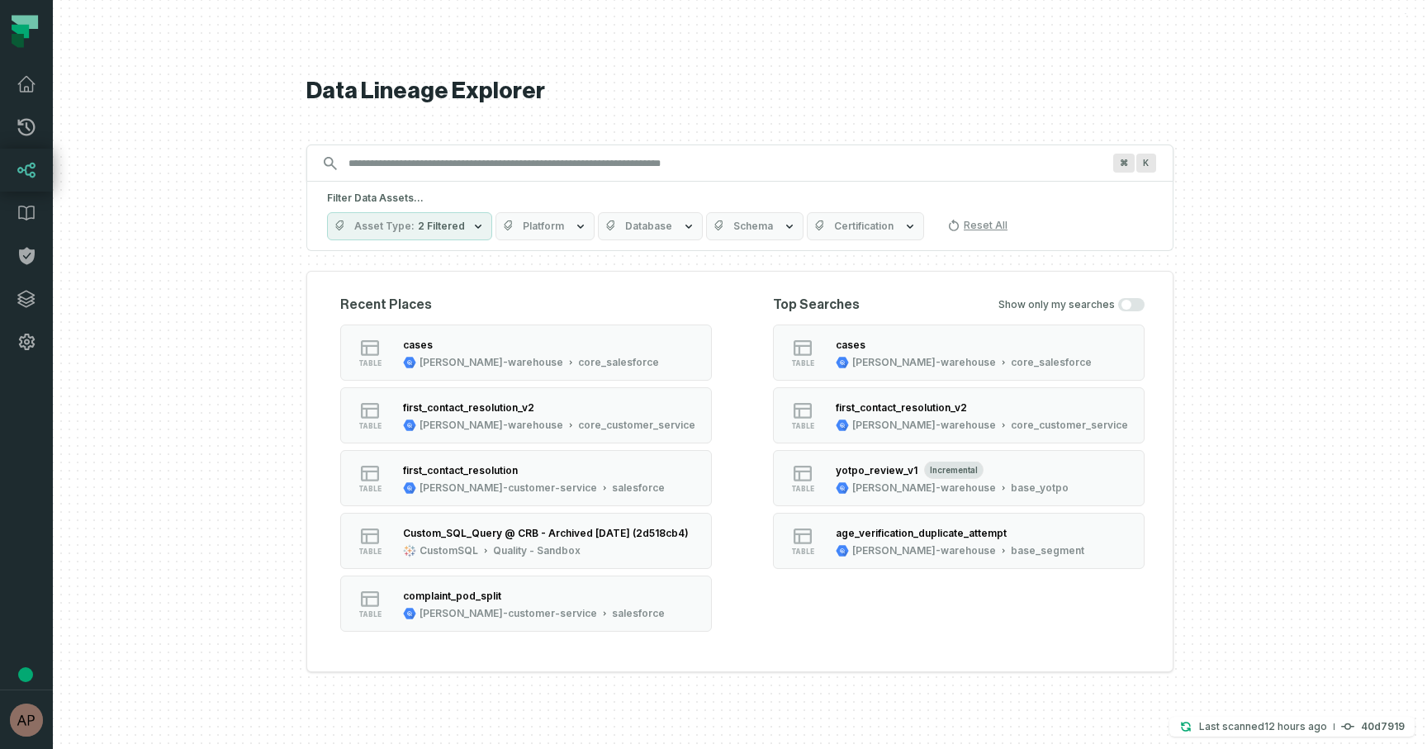  What do you see at coordinates (1296, 726) in the screenshot?
I see `relative-time: Sep 9, 2025, 11:34 PM EDT` at bounding box center [1296, 726].